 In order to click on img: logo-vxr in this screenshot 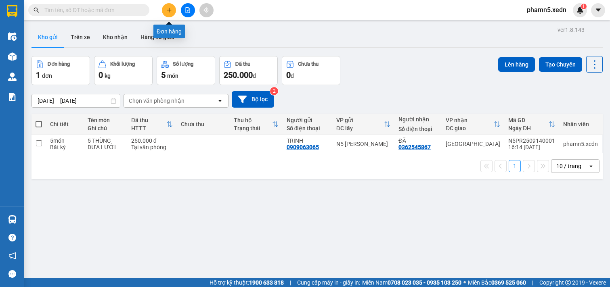, I will do `click(12, 11)`.